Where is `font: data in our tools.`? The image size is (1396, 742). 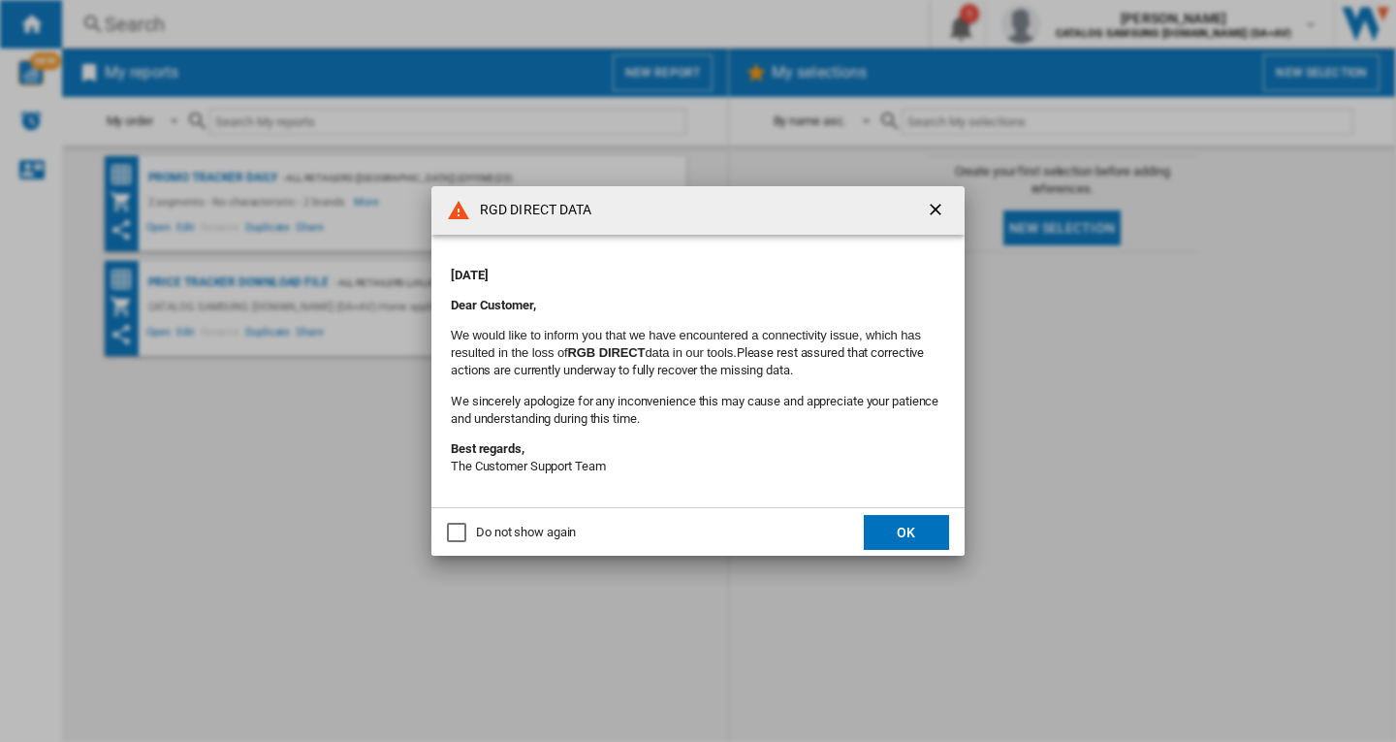
font: data in our tools. is located at coordinates (690, 352).